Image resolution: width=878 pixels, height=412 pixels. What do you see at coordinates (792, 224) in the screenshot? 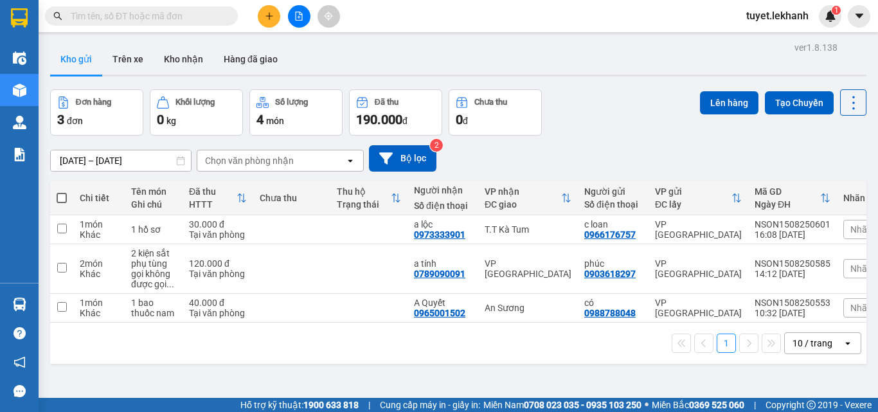
I see `div: NSON1508250601` at bounding box center [792, 224].